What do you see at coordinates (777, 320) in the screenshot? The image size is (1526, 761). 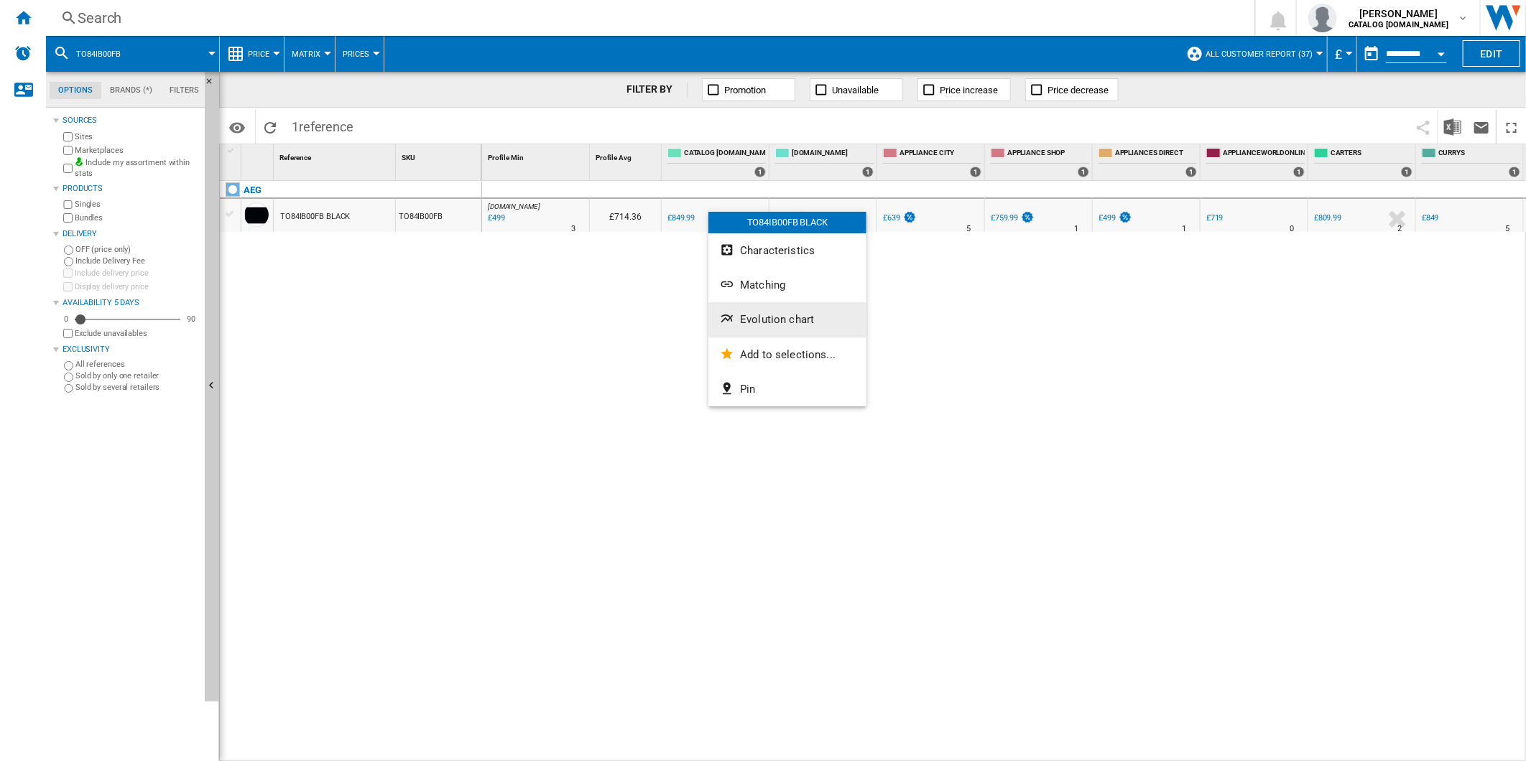 I see `span: Evolution chart` at bounding box center [777, 320].